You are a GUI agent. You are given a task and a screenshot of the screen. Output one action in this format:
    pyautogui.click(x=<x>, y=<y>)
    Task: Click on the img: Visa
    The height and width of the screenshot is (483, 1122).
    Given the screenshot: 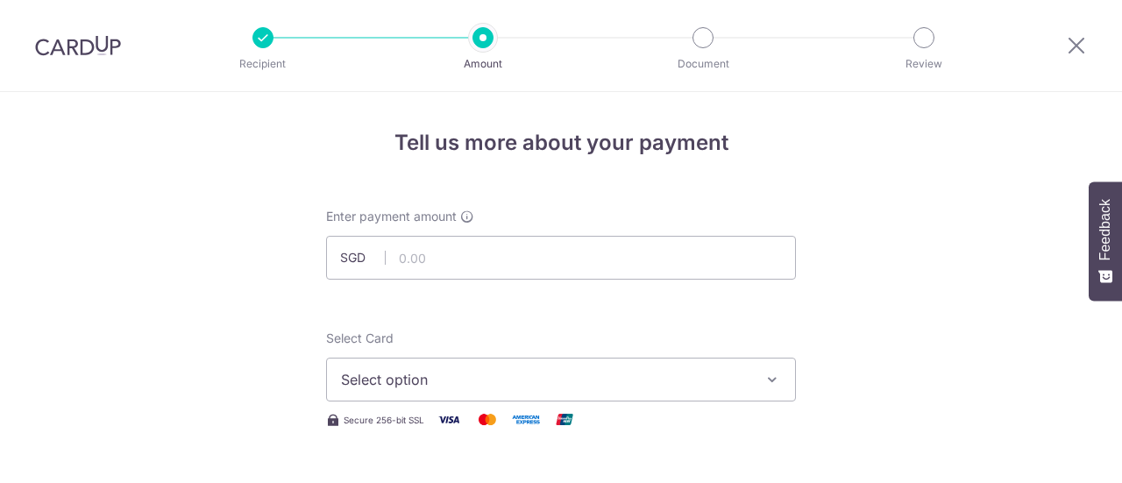 What is the action you would take?
    pyautogui.click(x=449, y=419)
    